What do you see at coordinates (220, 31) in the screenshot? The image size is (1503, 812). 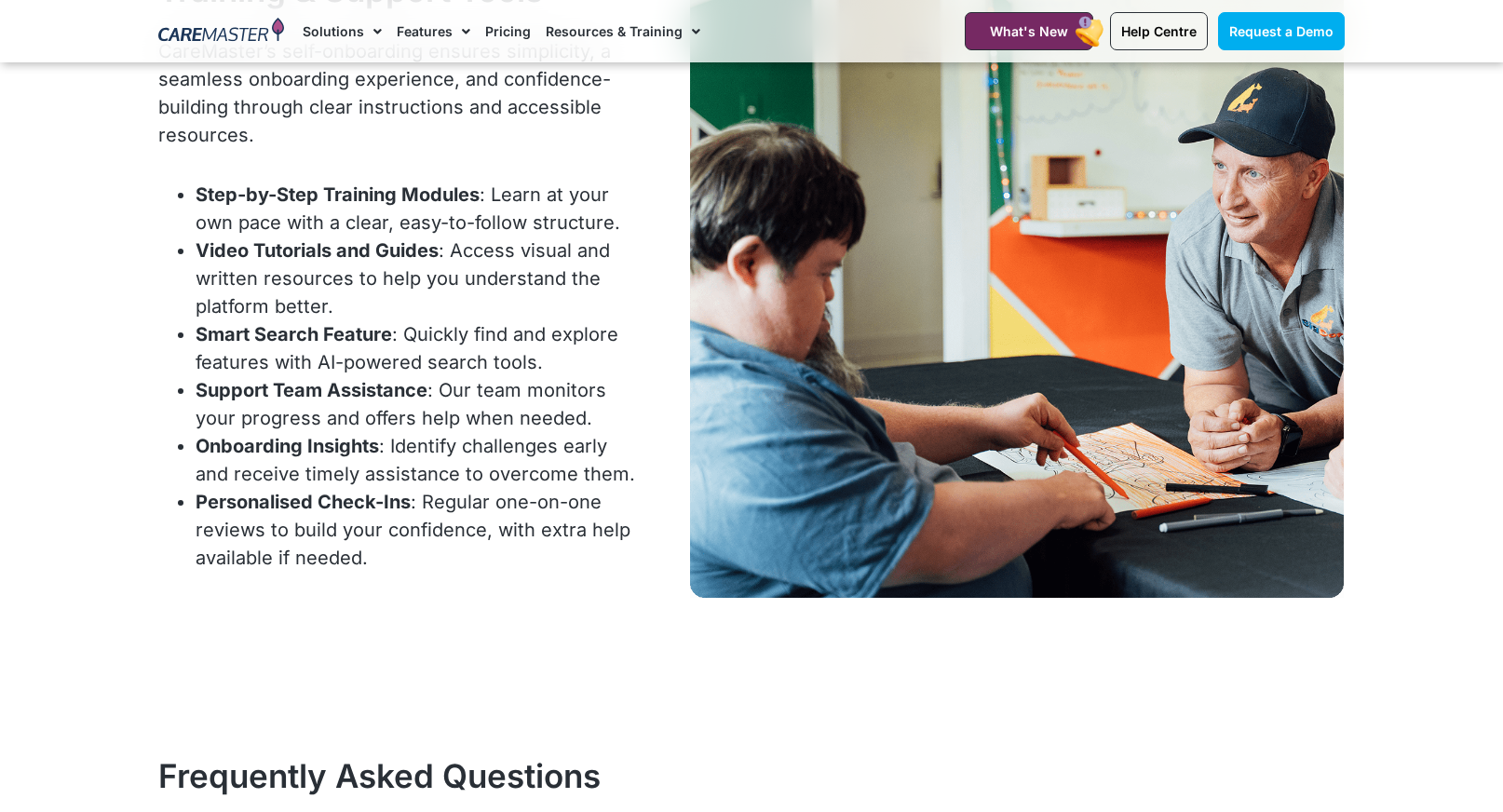 I see `img: CareMaster Logo` at bounding box center [220, 31].